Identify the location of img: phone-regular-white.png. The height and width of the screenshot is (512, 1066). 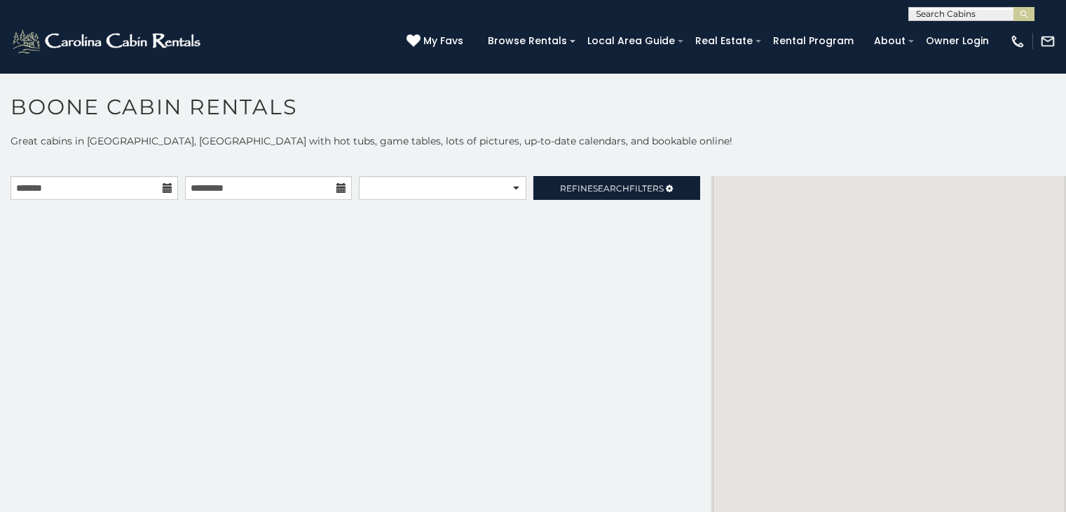
(1018, 41).